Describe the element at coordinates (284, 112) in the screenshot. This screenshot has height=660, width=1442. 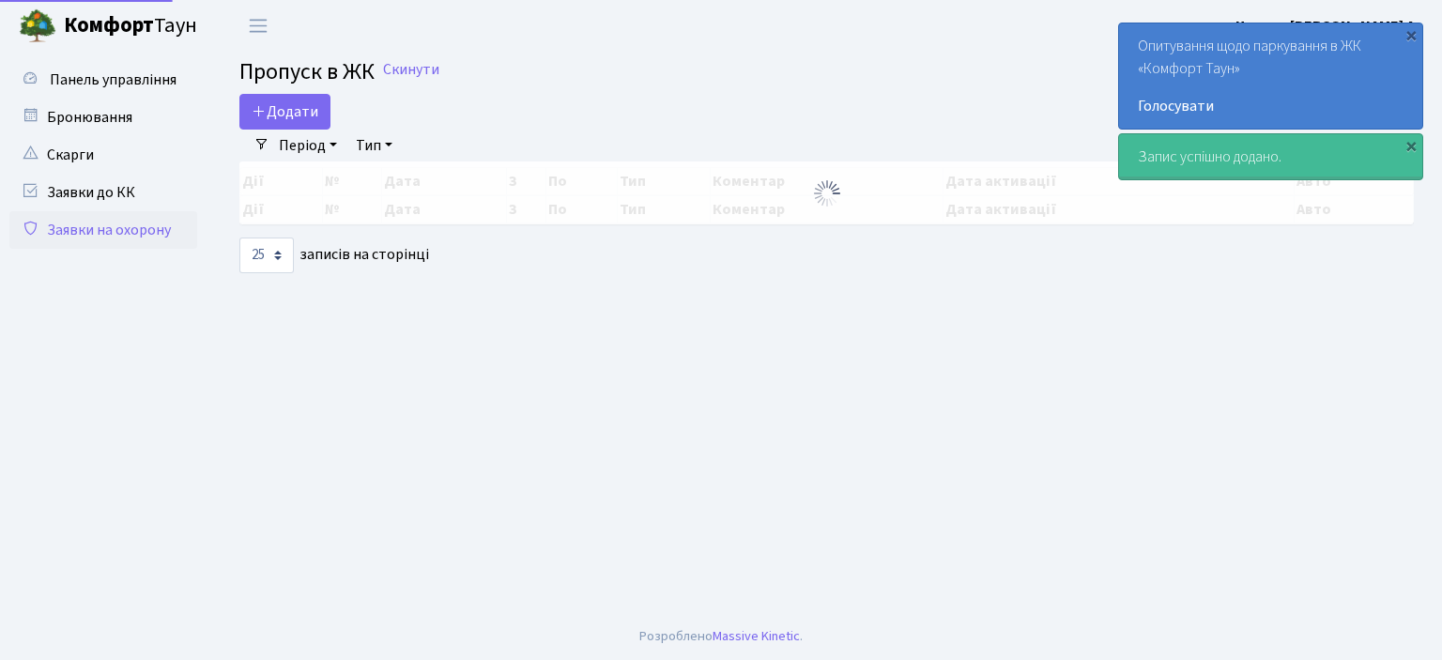
I see `a: Додати` at that location.